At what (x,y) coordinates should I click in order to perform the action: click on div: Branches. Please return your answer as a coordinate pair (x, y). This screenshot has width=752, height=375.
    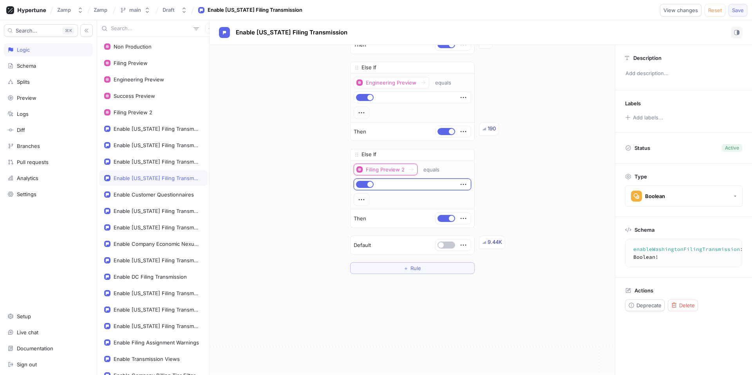
    Looking at the image, I should click on (28, 146).